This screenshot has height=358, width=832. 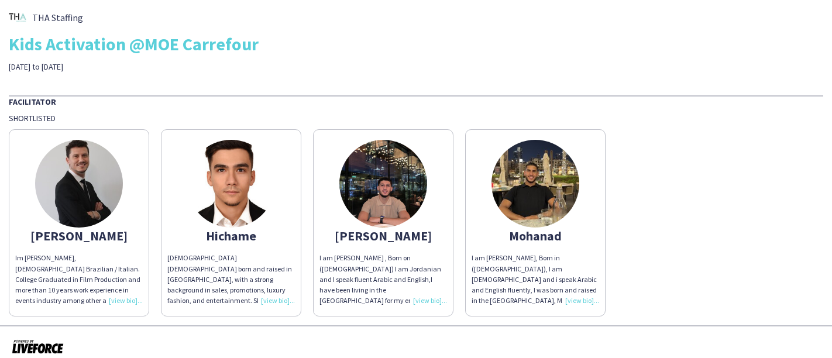 What do you see at coordinates (416, 118) in the screenshot?
I see `div: Shortlisted` at bounding box center [416, 118].